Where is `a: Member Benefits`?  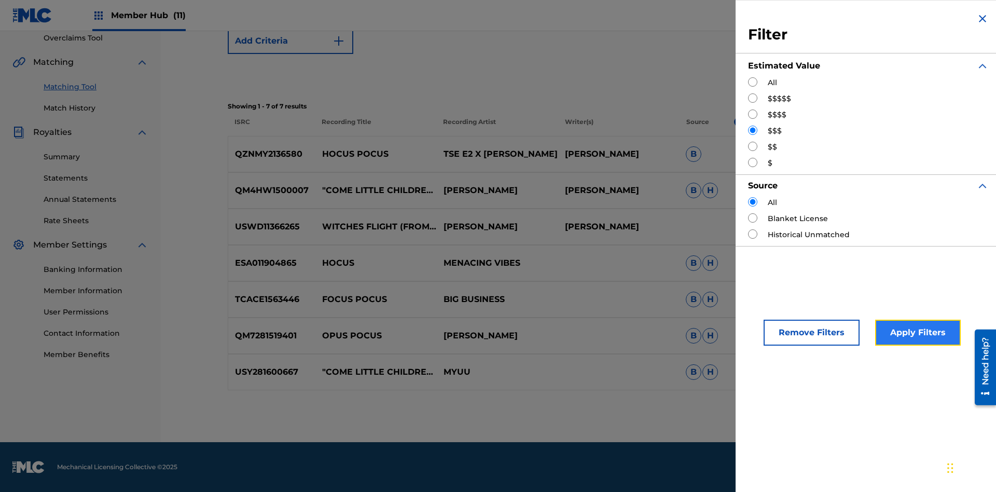
a: Member Benefits is located at coordinates (96, 354).